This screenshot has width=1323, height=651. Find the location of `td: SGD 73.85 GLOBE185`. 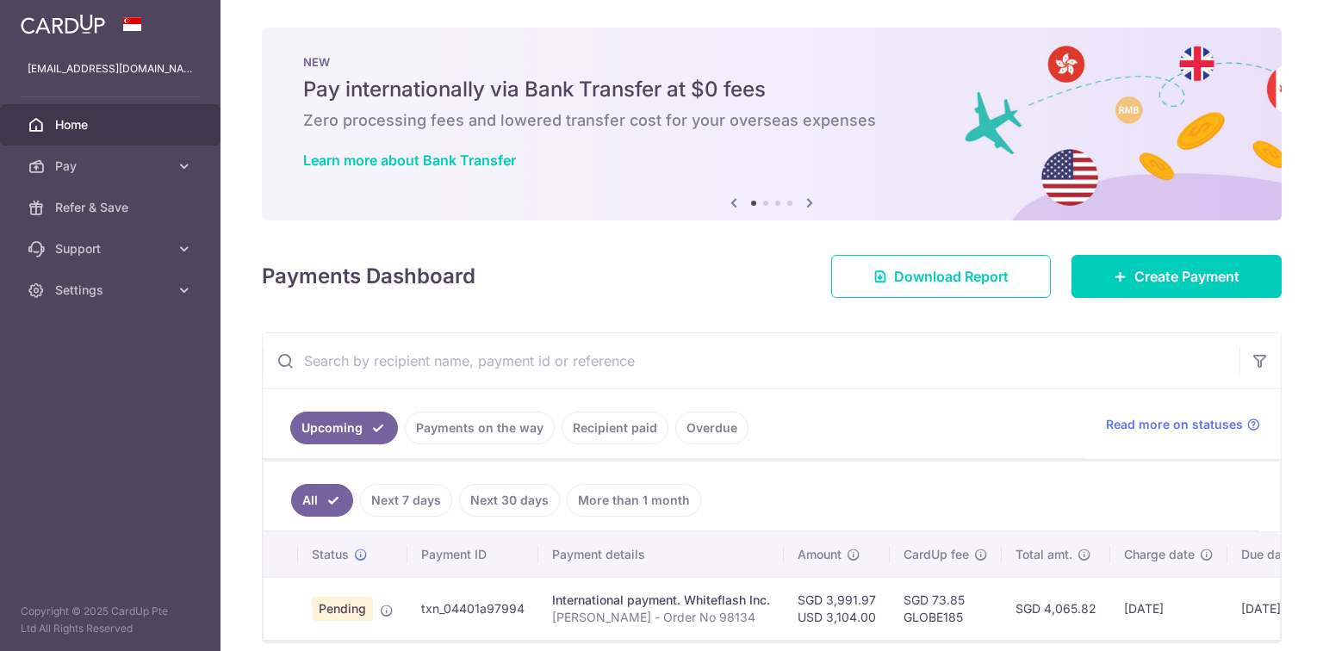

td: SGD 73.85 GLOBE185 is located at coordinates (946, 608).